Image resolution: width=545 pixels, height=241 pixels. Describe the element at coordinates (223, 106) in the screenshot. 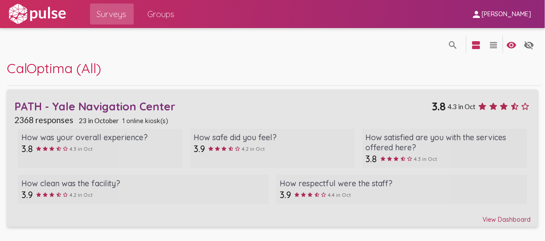

I see `div: PATH - Yale Navigation Center` at that location.